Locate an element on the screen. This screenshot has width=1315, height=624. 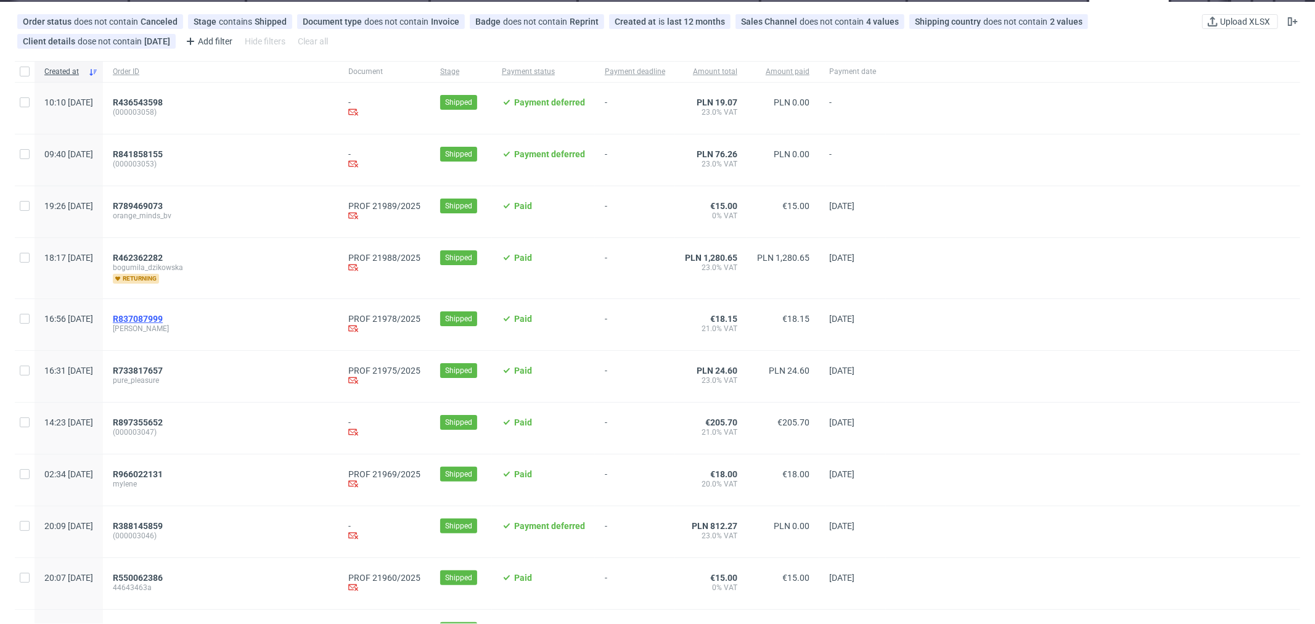
span: Payment deadline is located at coordinates (635, 72).